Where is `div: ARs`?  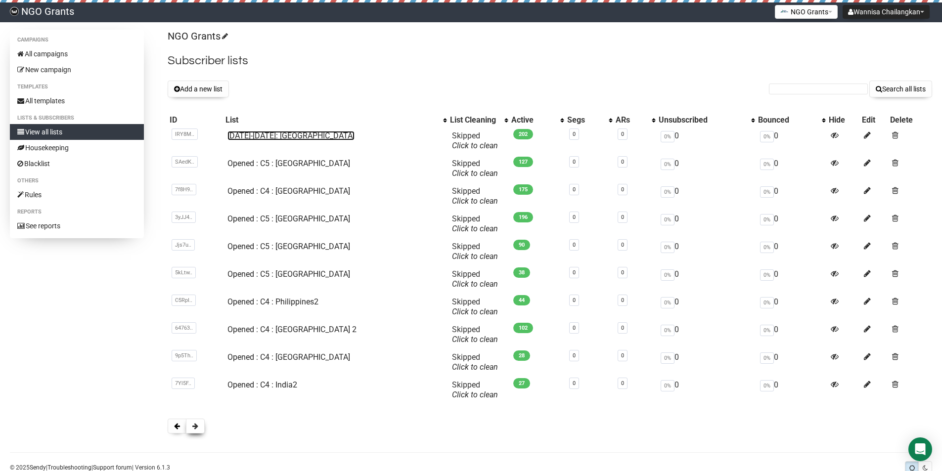 div: ARs is located at coordinates (631, 120).